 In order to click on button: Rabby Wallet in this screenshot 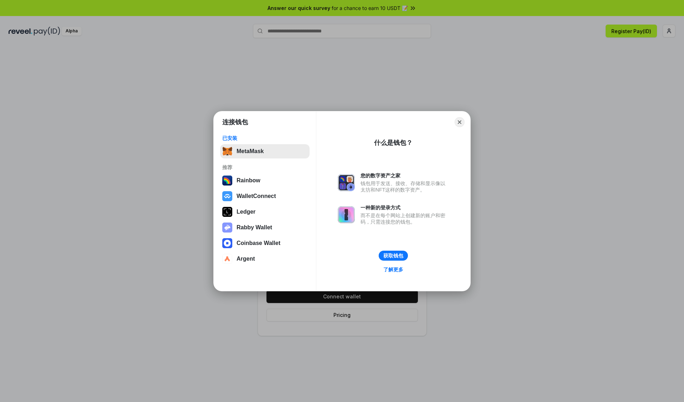, I will do `click(265, 228)`.